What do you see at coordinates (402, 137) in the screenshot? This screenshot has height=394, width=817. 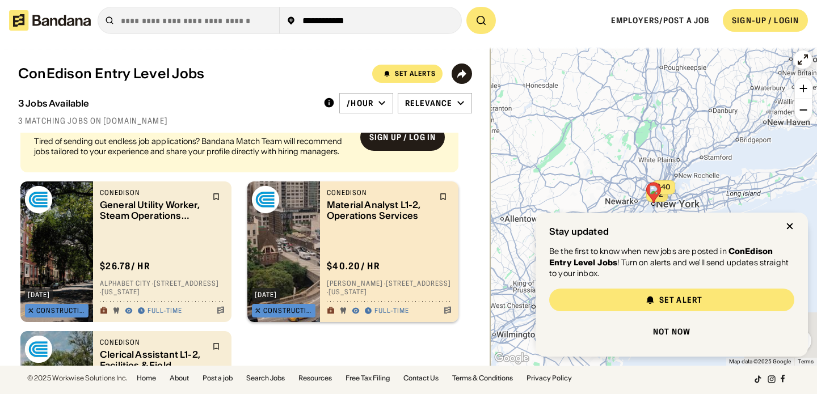 I see `div: Sign up / Log in` at bounding box center [402, 137].